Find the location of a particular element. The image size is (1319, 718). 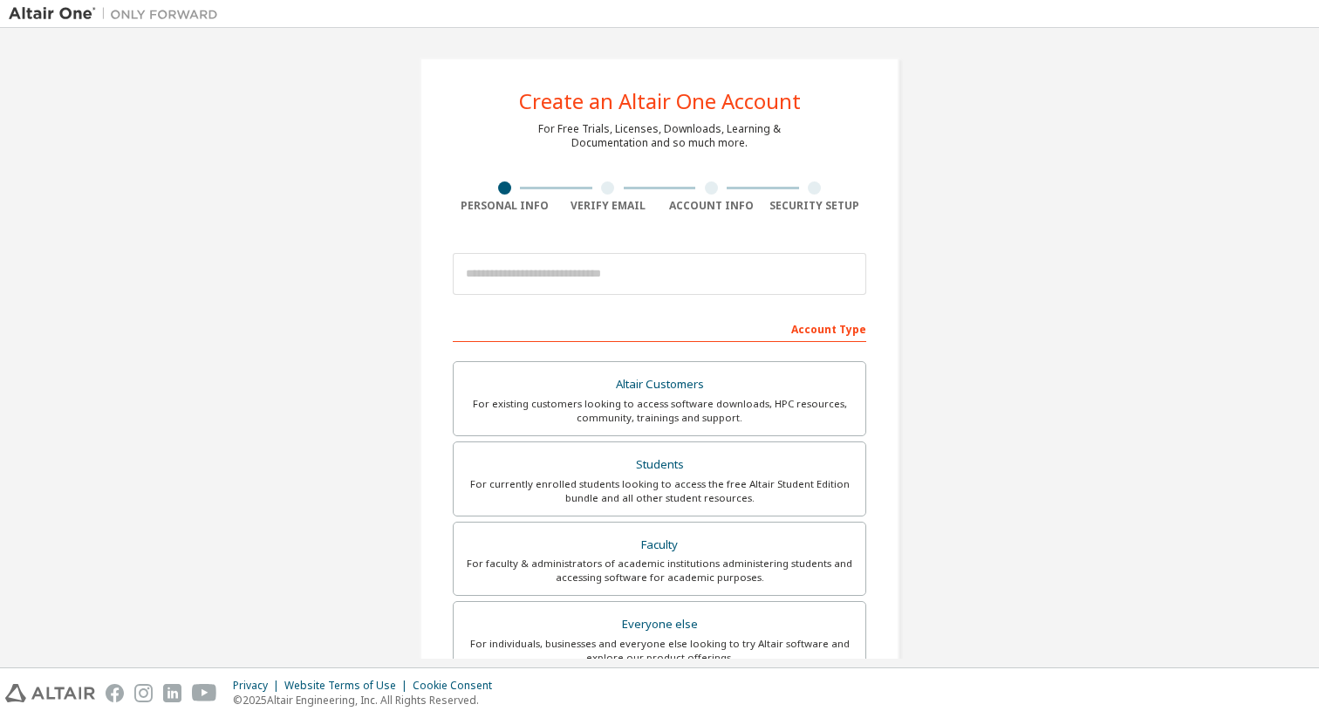

img: youtube.svg is located at coordinates (204, 693).